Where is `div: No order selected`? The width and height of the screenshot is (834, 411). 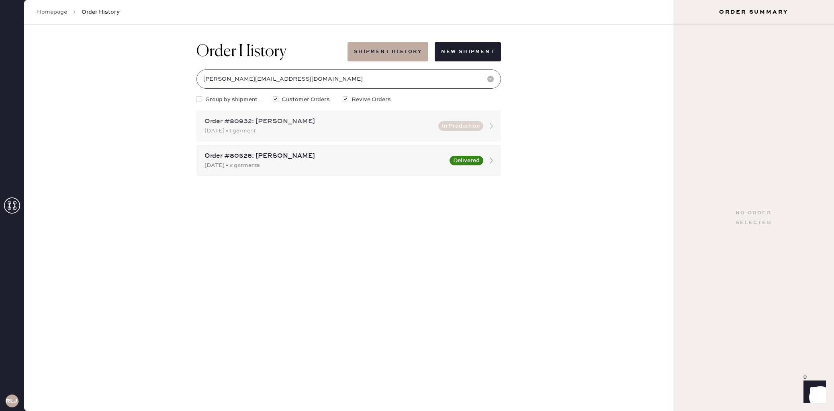 div: No order selected is located at coordinates (754, 218).